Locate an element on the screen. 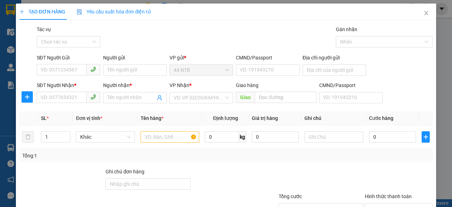 Image resolution: width=452 pixels, height=207 pixels. label: Tác vụ is located at coordinates (44, 29).